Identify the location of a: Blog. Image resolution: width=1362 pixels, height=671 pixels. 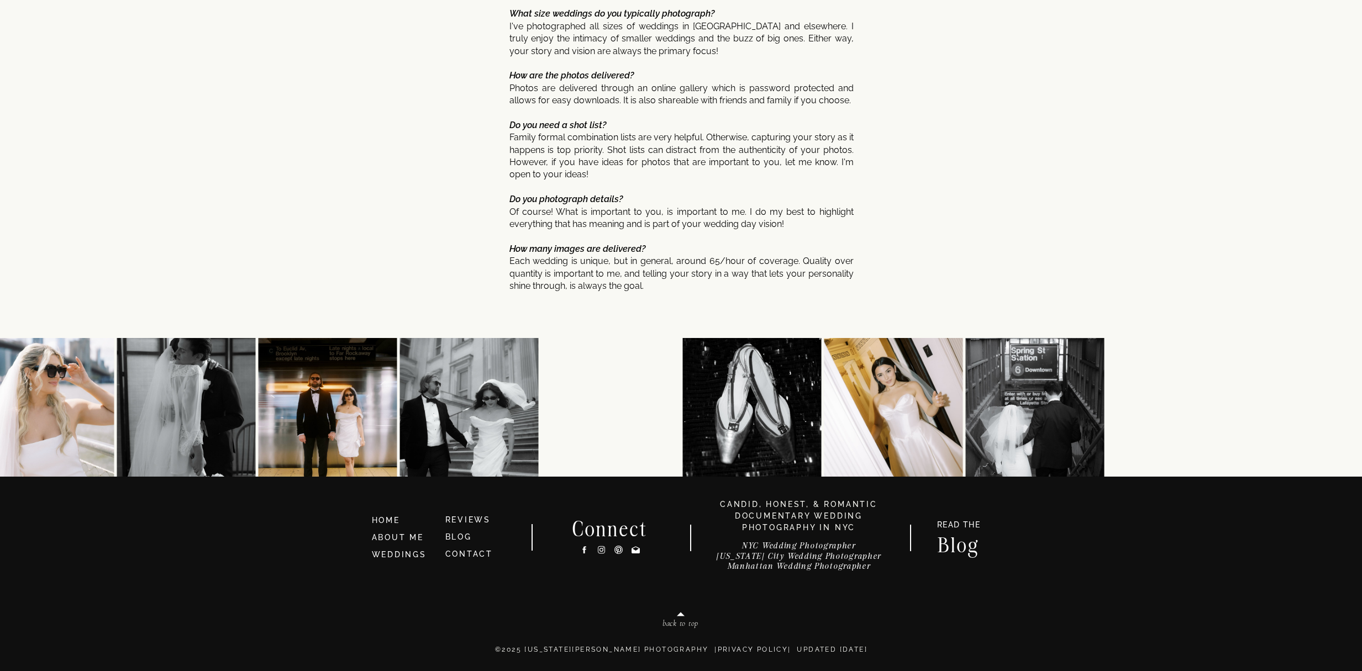
(958, 544).